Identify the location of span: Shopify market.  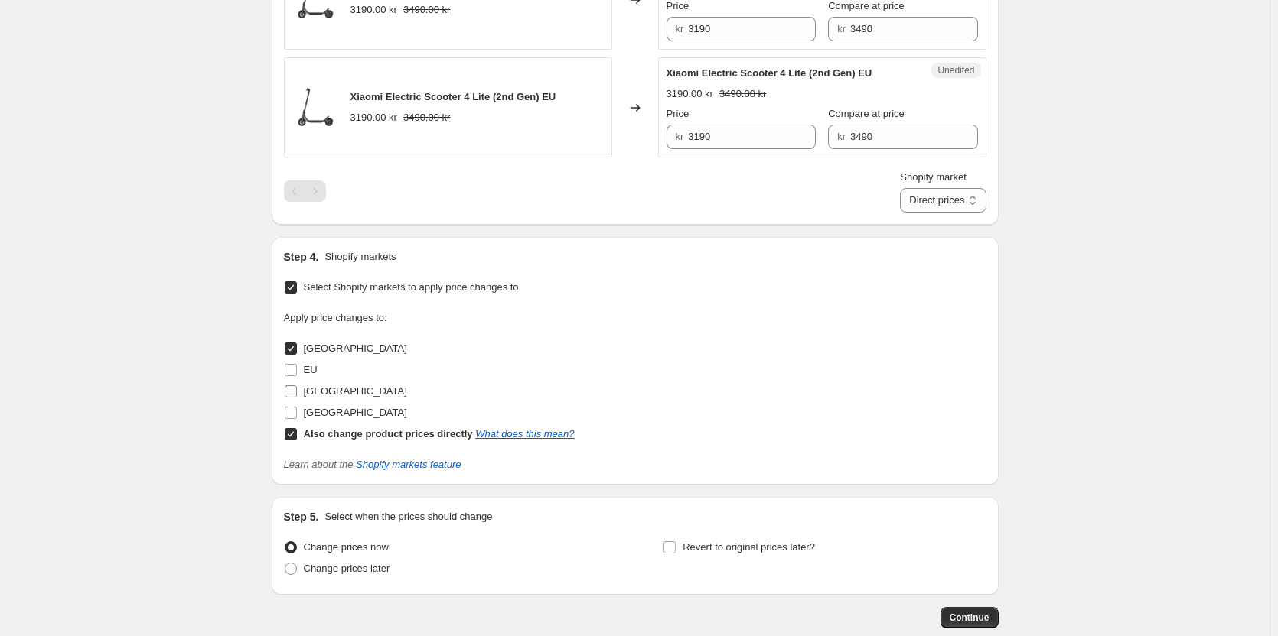
(933, 177).